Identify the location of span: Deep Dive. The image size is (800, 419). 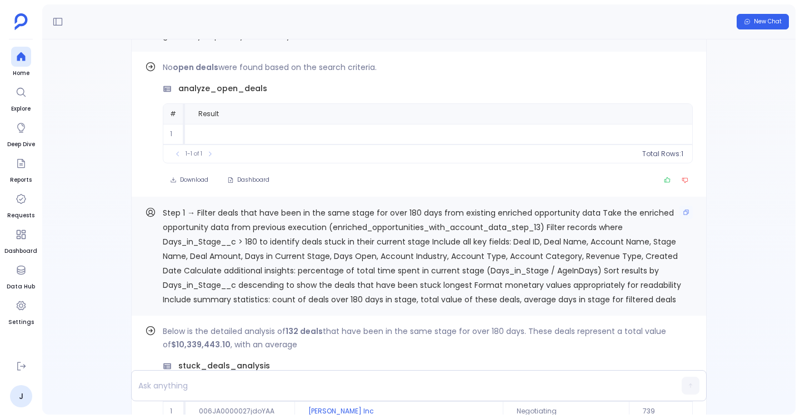
(21, 145).